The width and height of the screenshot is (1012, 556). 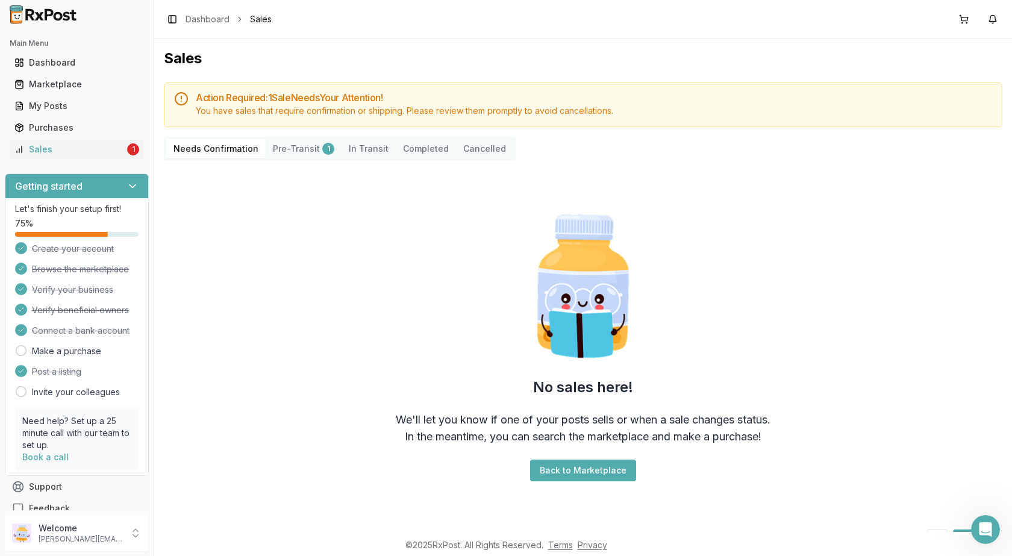 What do you see at coordinates (73, 249) in the screenshot?
I see `span: Create your account` at bounding box center [73, 249].